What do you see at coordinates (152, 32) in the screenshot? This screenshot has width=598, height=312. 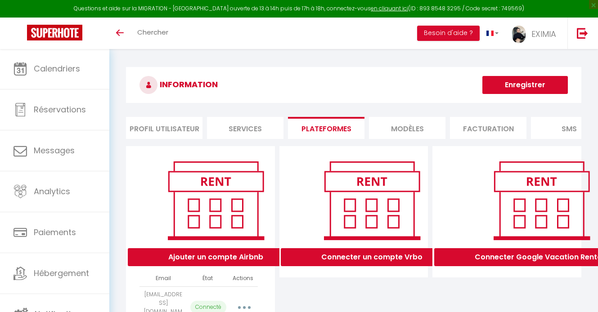 I see `span: Chercher` at bounding box center [152, 32].